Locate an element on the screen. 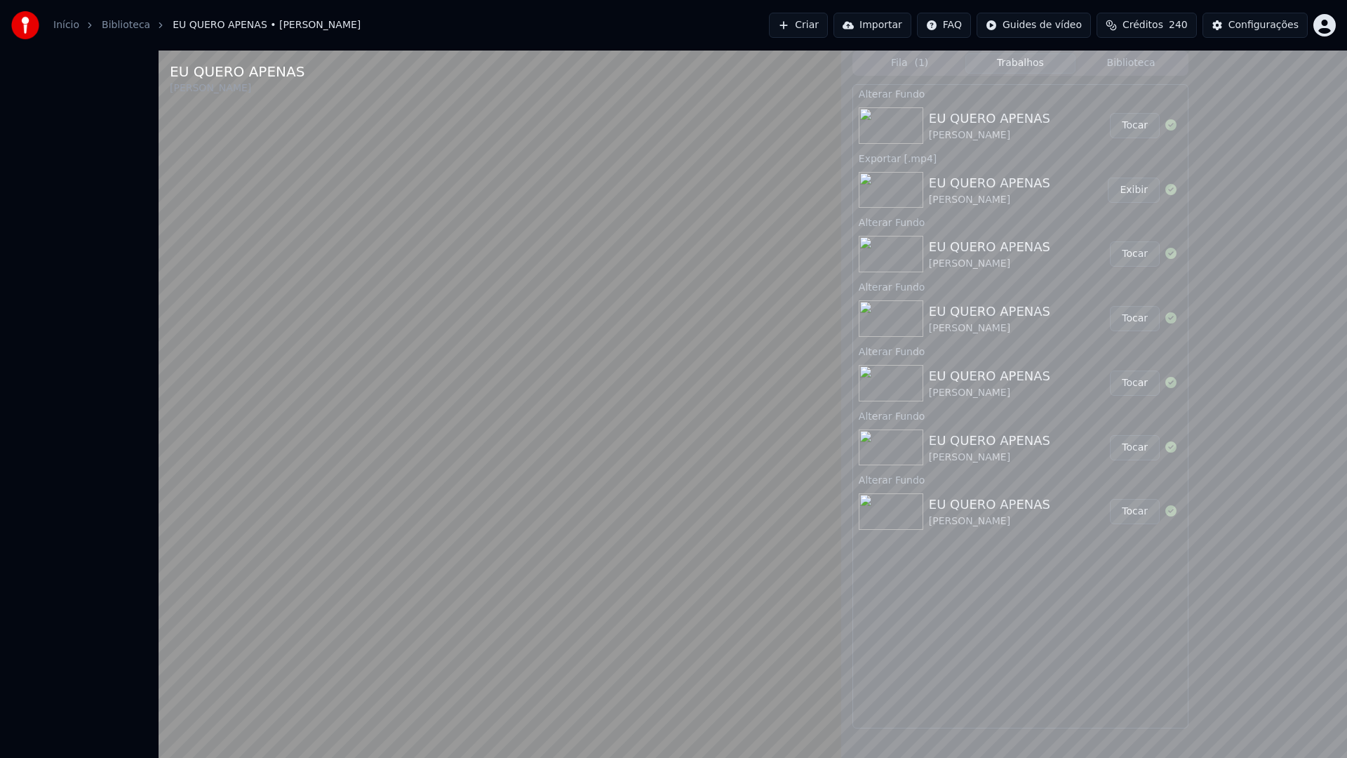 The width and height of the screenshot is (1347, 758). a: Início is located at coordinates (66, 25).